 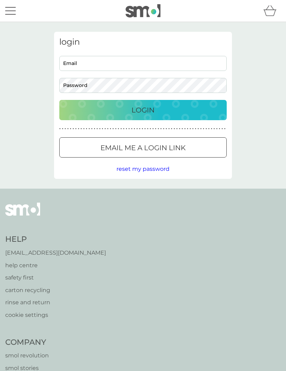 What do you see at coordinates (143, 147) in the screenshot?
I see `button: Email me a login link` at bounding box center [143, 147].